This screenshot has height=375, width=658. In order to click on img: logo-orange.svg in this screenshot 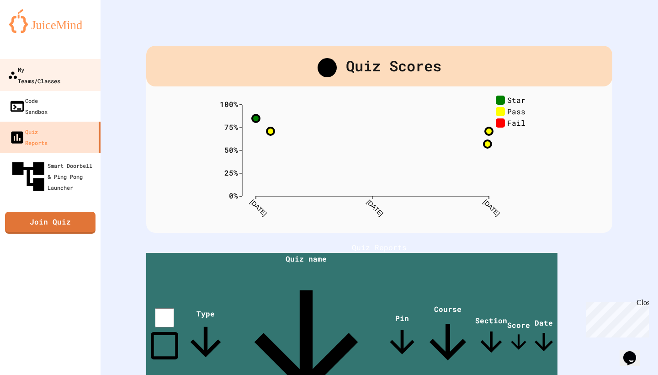, I will do `click(50, 21)`.